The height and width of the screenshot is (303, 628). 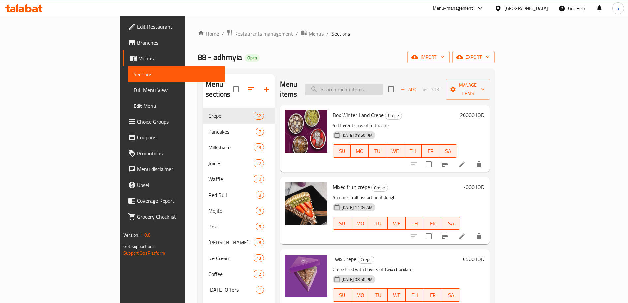 What do you see at coordinates (174, 43) in the screenshot?
I see `a: Branches` at bounding box center [174, 43].